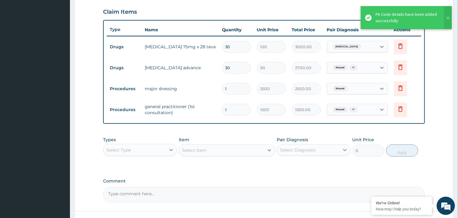 This screenshot has width=458, height=218. What do you see at coordinates (60, 99) in the screenshot?
I see `span: We're online!` at bounding box center [60, 99].